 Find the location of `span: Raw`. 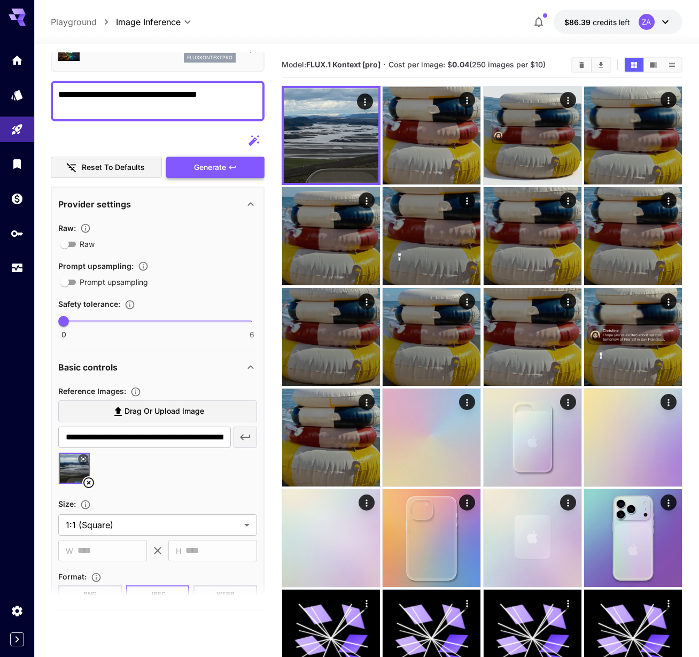

span: Raw is located at coordinates (87, 244).